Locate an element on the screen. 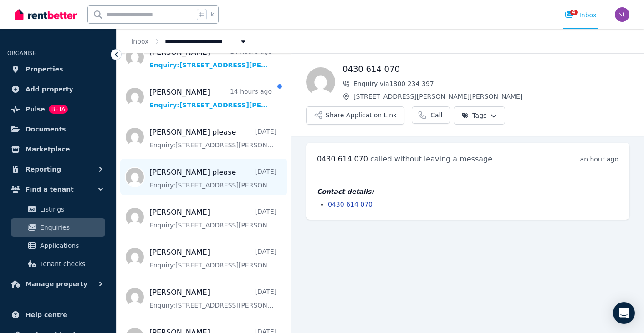 Image resolution: width=644 pixels, height=333 pixels. span: Properties is located at coordinates (44, 69).